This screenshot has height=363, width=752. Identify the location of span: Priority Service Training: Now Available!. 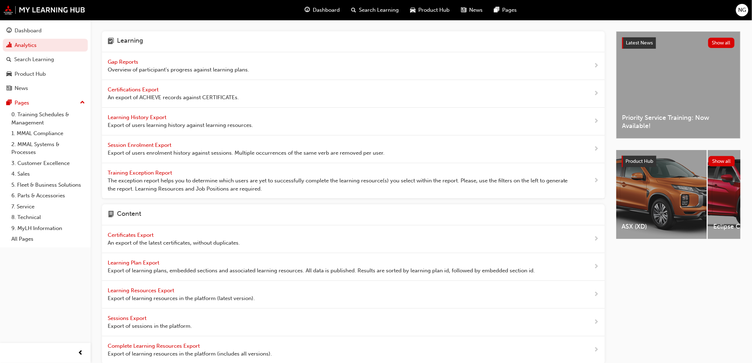
(678, 122).